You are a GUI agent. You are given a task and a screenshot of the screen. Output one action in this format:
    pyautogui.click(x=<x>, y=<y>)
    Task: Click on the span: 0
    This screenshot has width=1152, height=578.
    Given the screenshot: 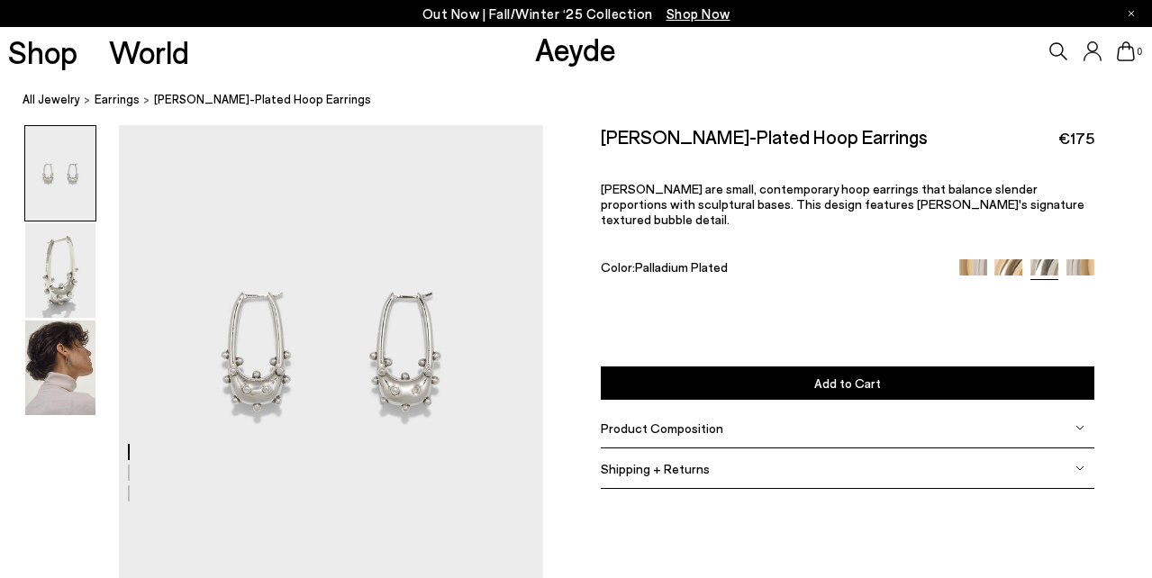 What is the action you would take?
    pyautogui.click(x=1139, y=51)
    